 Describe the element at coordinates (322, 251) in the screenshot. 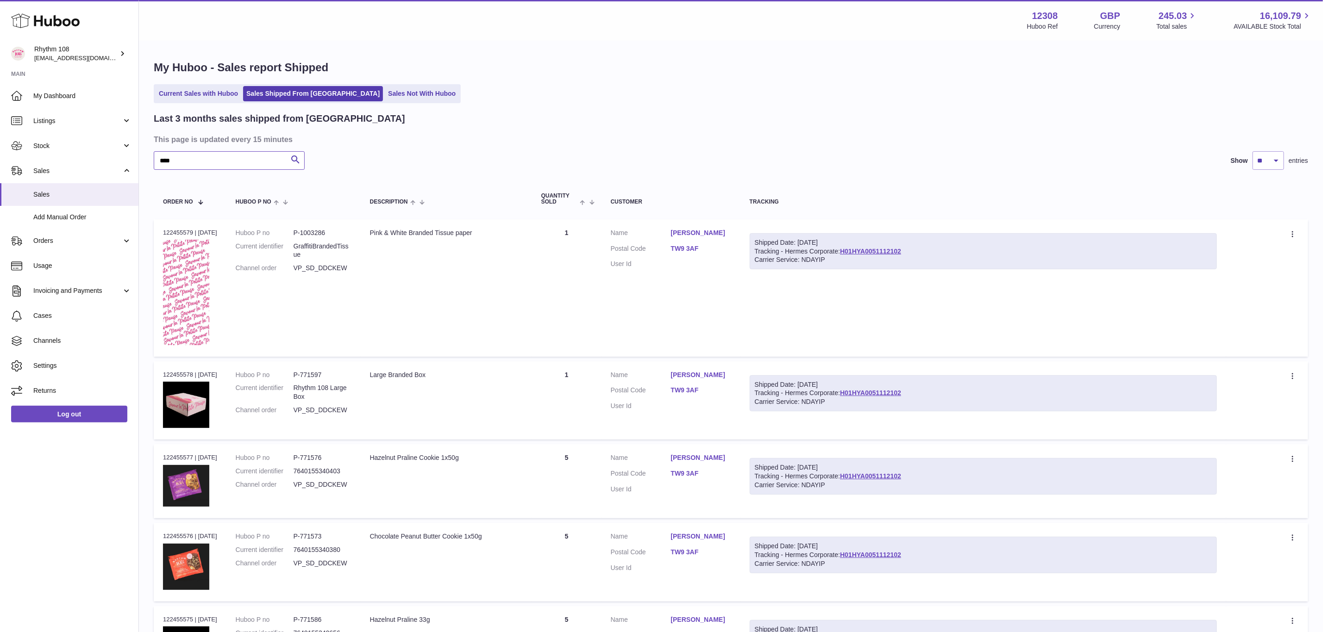

I see `dd: GraffitiBrandedTissue` at that location.